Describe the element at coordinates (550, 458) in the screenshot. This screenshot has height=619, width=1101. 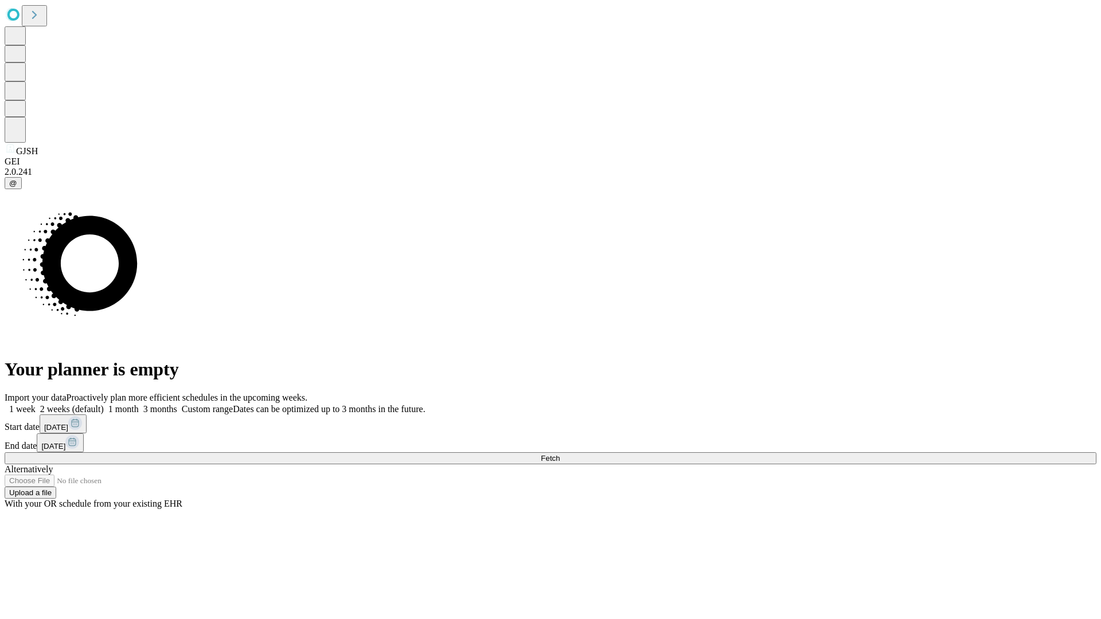
I see `button: Fetch` at that location.